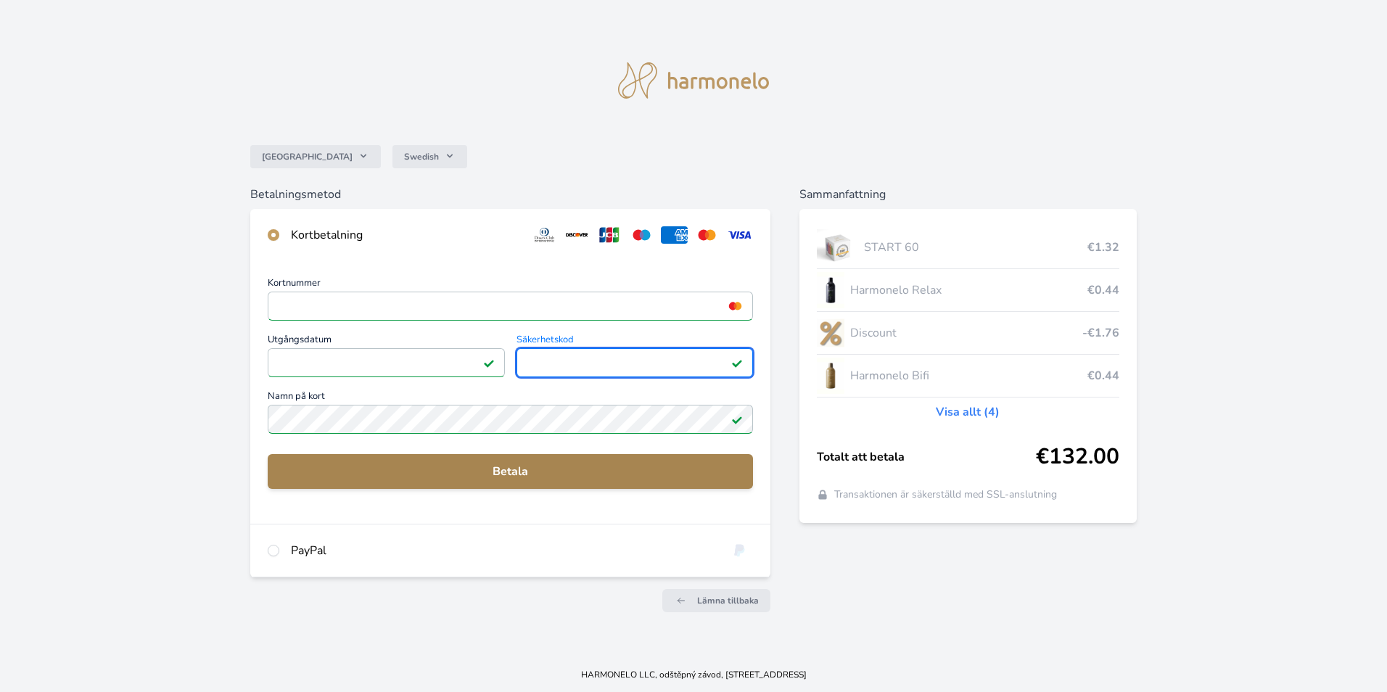 Image resolution: width=1387 pixels, height=692 pixels. Describe the element at coordinates (831, 290) in the screenshot. I see `img: CLEAN_RELAX_se_stinem_x-lo.jpg` at that location.